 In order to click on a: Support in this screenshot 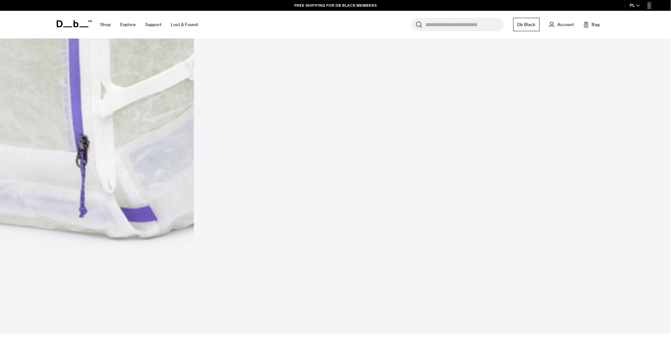, I will do `click(153, 25)`.